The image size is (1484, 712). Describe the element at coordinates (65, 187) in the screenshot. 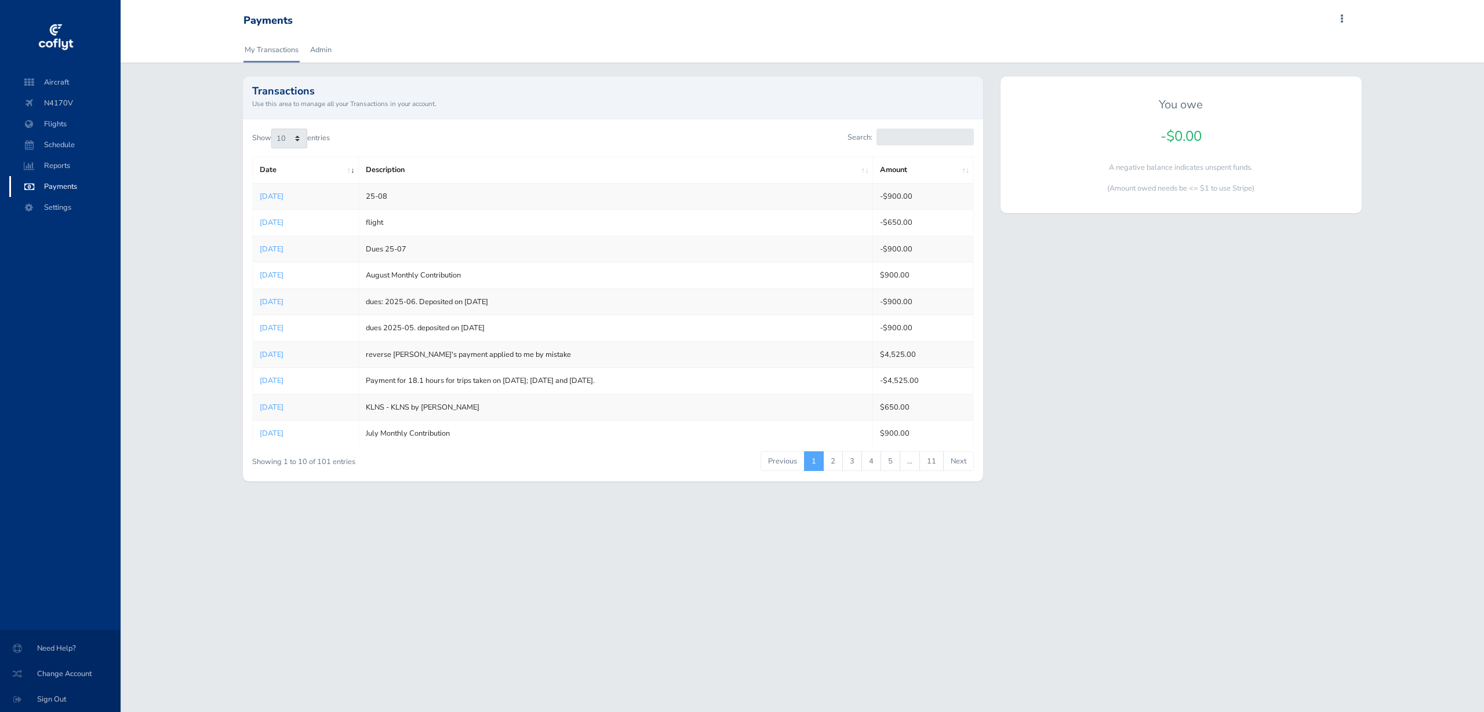

I see `span: Payments` at that location.